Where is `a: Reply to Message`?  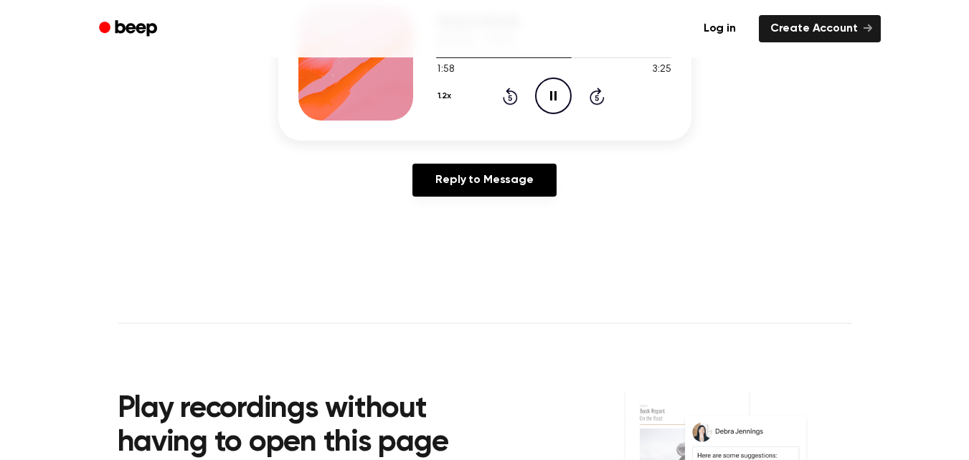 a: Reply to Message is located at coordinates (484, 180).